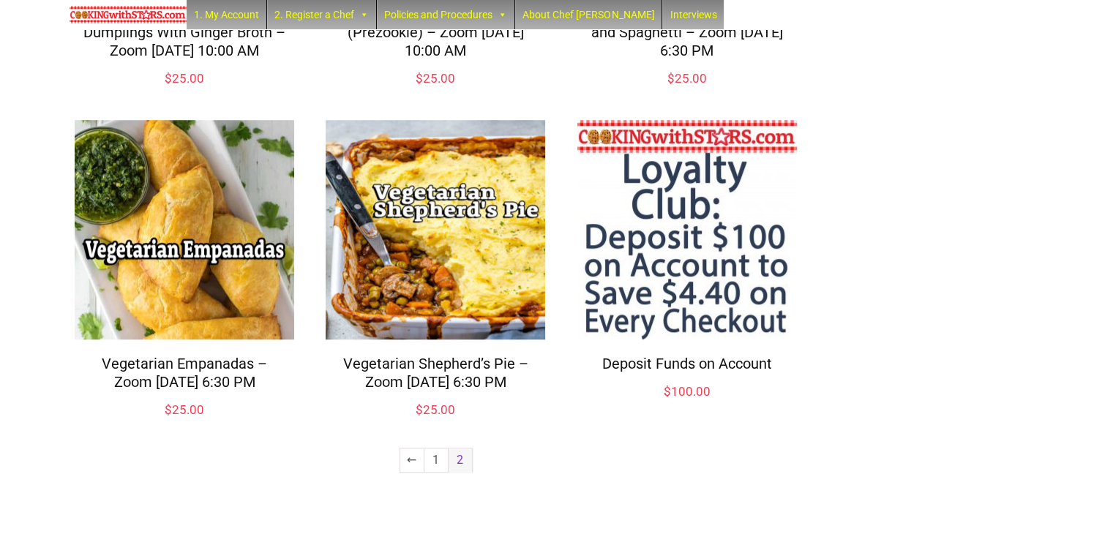 This screenshot has width=1113, height=534. Describe the element at coordinates (460, 460) in the screenshot. I see `span: Page 2` at that location.